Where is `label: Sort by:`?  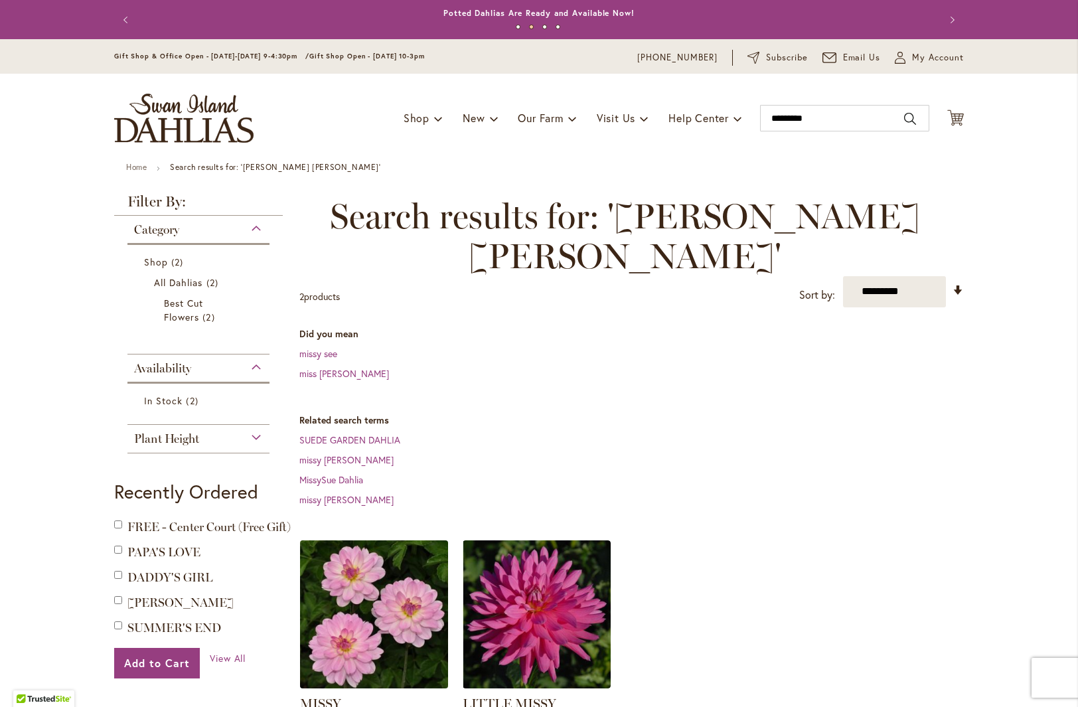
label: Sort by: is located at coordinates (817, 295).